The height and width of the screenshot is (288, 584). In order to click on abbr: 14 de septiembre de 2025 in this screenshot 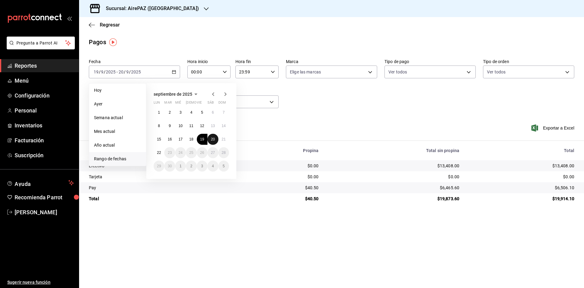, I will do `click(224, 126)`.